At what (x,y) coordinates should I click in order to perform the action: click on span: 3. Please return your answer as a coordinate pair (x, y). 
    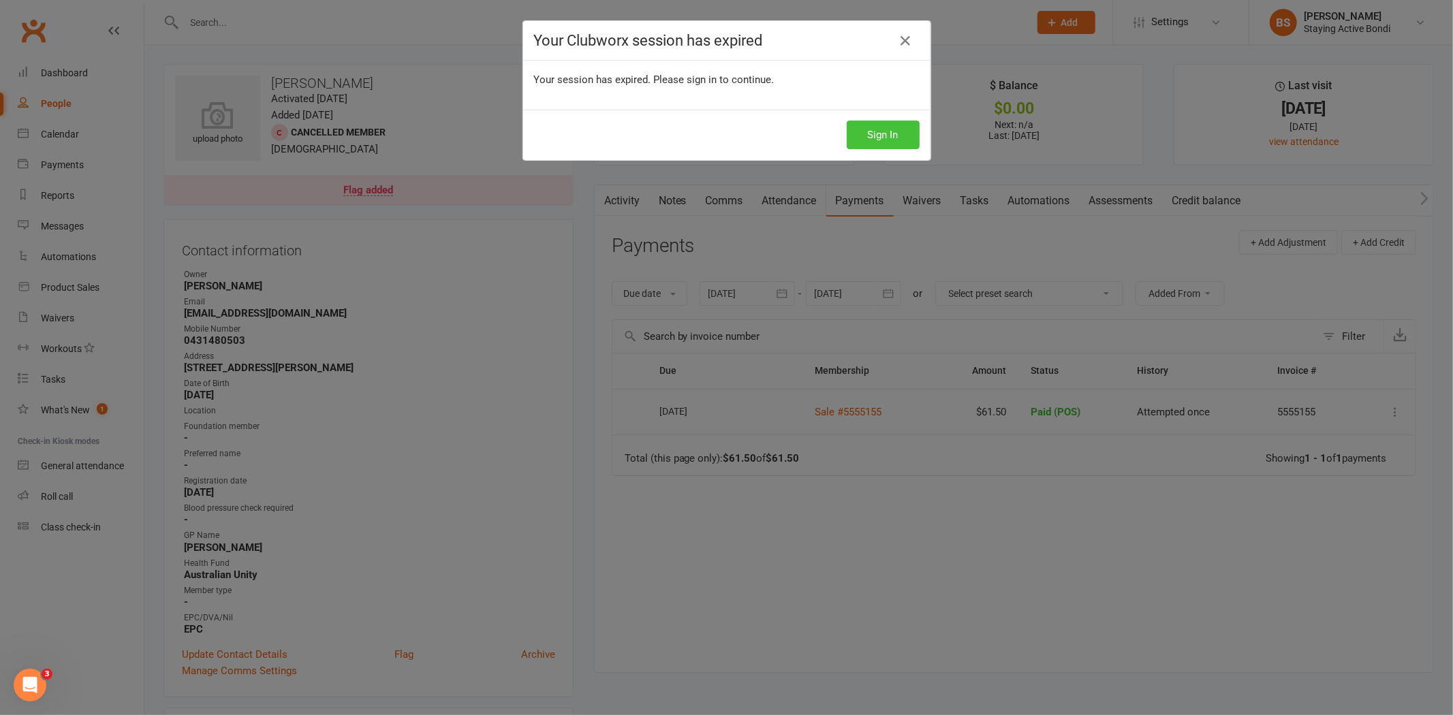
    Looking at the image, I should click on (47, 674).